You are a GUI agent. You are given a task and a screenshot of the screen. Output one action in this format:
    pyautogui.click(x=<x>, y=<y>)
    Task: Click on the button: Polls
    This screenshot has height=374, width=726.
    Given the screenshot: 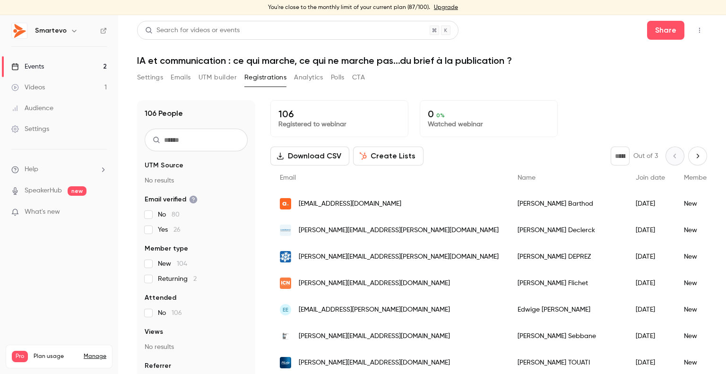 What is the action you would take?
    pyautogui.click(x=337, y=77)
    